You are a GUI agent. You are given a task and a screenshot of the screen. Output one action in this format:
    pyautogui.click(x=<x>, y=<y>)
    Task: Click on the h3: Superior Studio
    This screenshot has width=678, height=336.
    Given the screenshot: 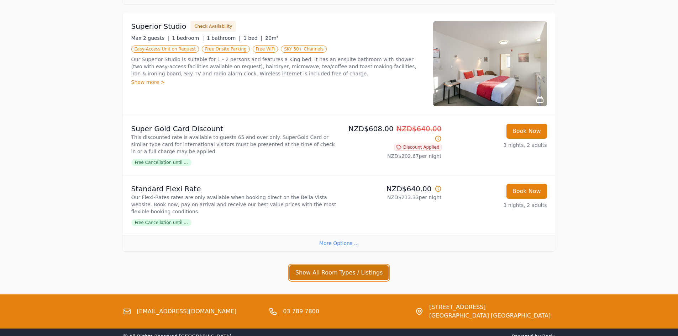 What is the action you would take?
    pyautogui.click(x=159, y=26)
    